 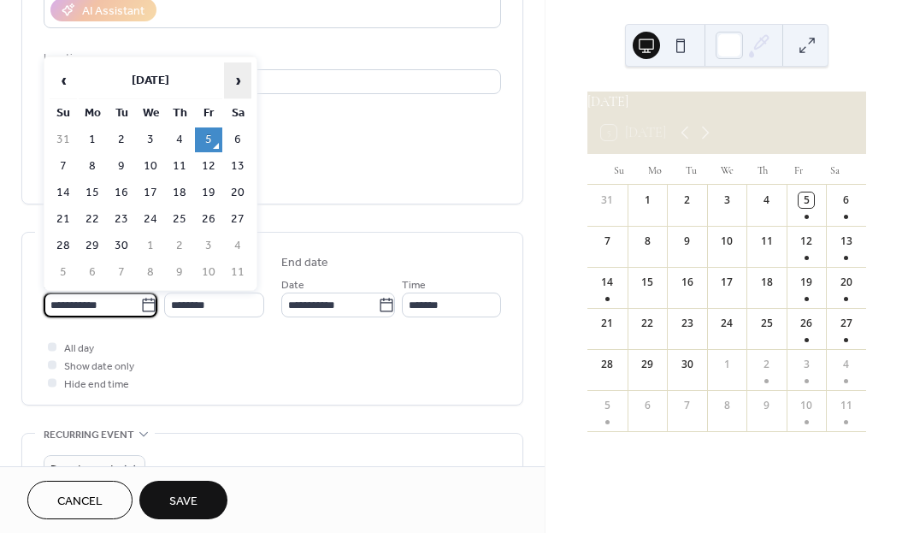 What do you see at coordinates (180, 219) in the screenshot?
I see `td: 25` at bounding box center [180, 219].